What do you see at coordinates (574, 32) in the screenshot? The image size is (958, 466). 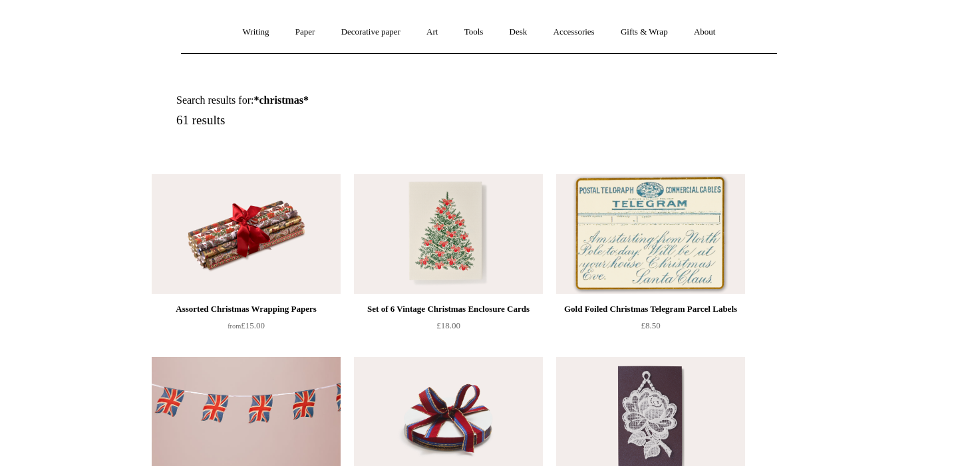 I see `a: Accessories` at bounding box center [574, 32].